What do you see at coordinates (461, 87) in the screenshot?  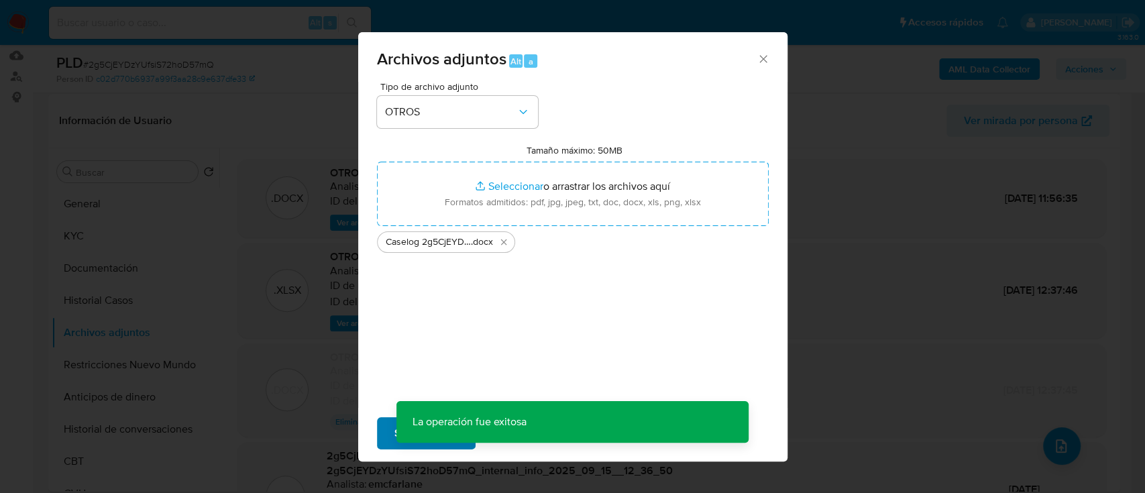 I see `span: Tipo de archivo adjunto` at bounding box center [461, 87].